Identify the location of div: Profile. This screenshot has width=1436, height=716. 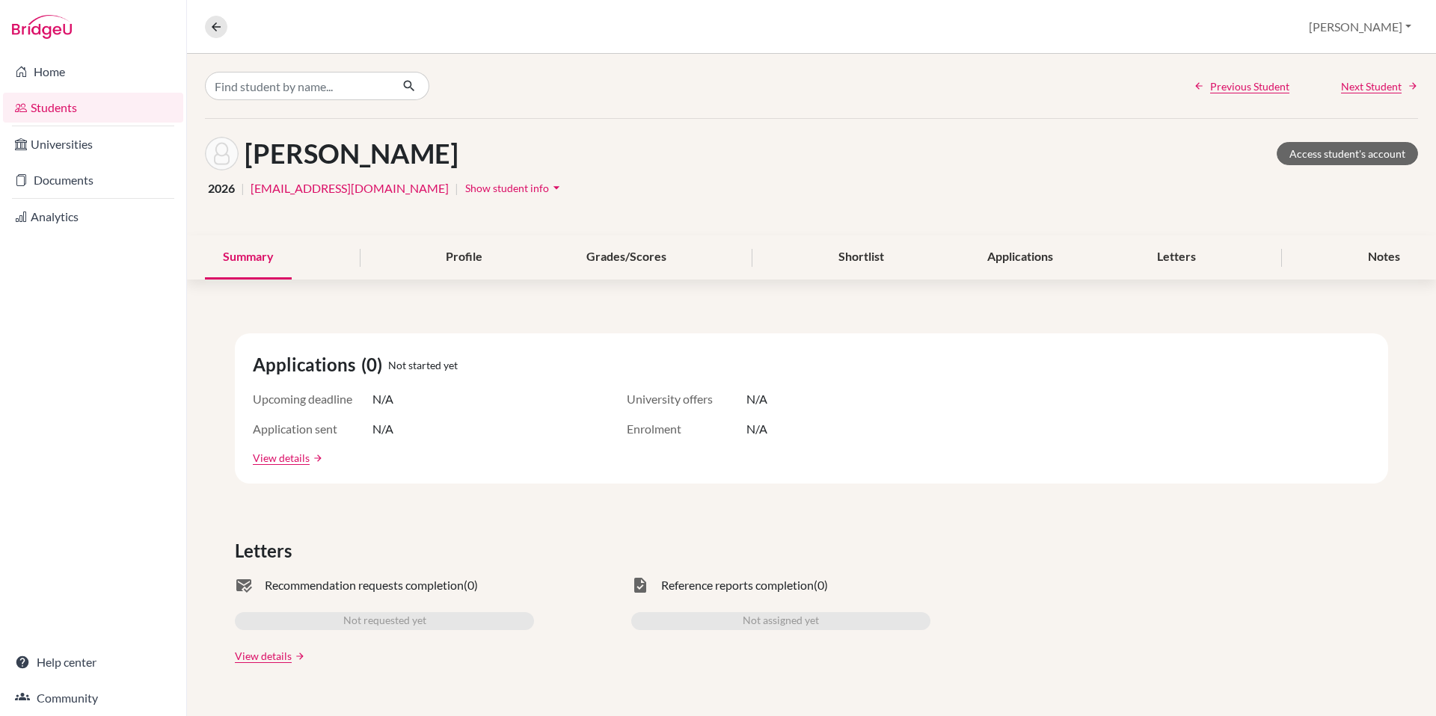
(464, 257).